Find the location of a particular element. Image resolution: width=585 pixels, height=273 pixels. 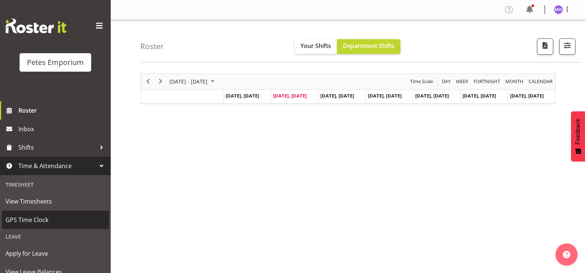

span: Department Shifts is located at coordinates (369, 46).